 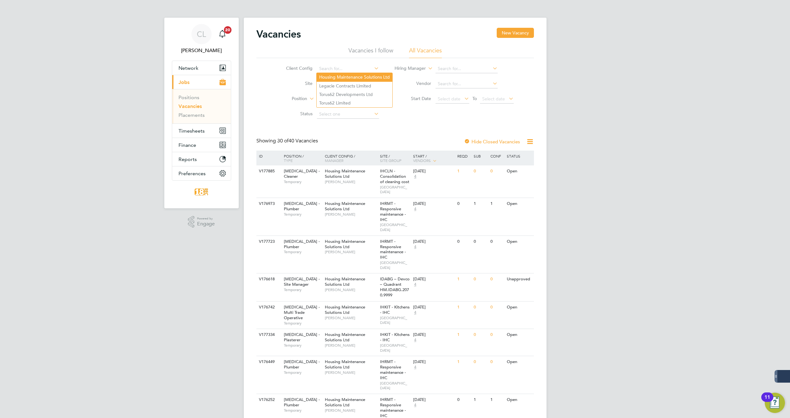 I want to click on div: V176252, so click(x=268, y=399).